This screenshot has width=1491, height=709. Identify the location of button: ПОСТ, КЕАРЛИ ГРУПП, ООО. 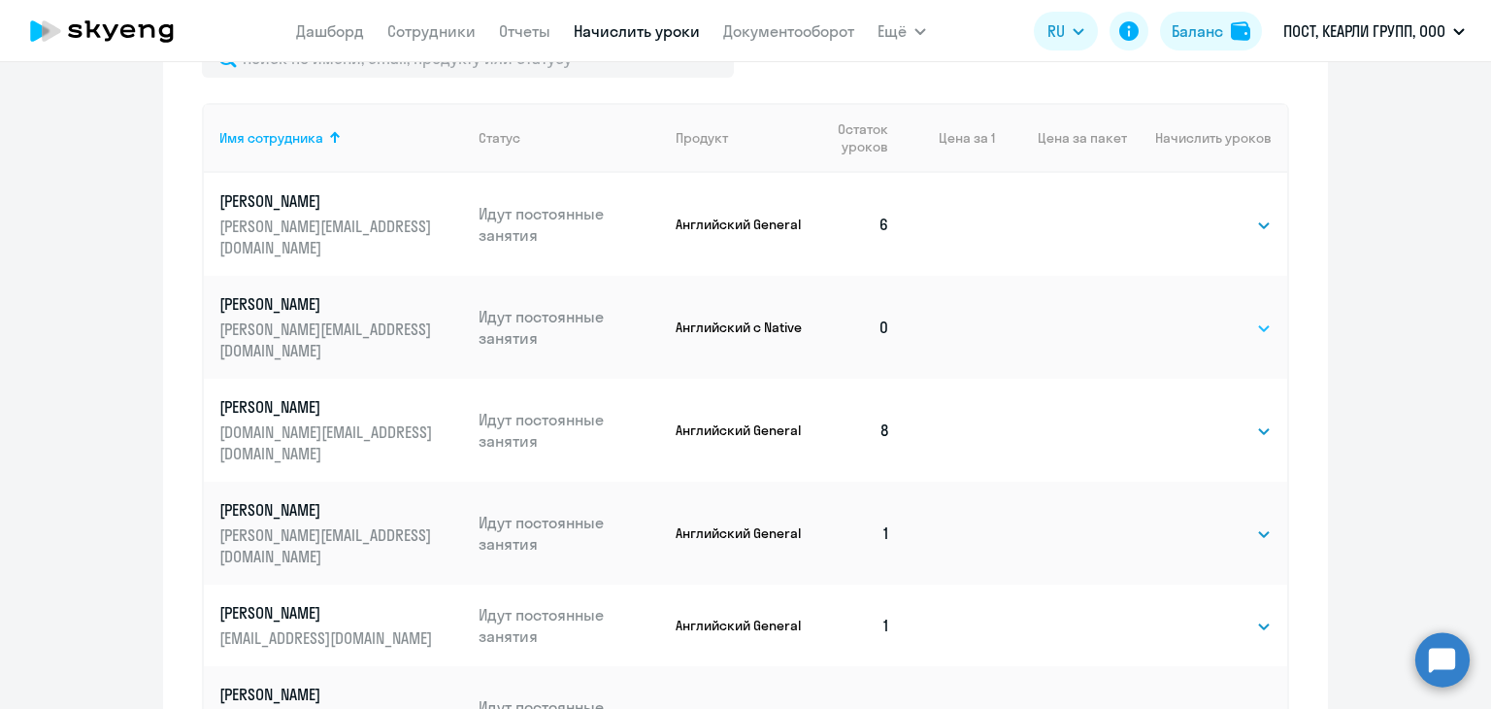
(1373, 31).